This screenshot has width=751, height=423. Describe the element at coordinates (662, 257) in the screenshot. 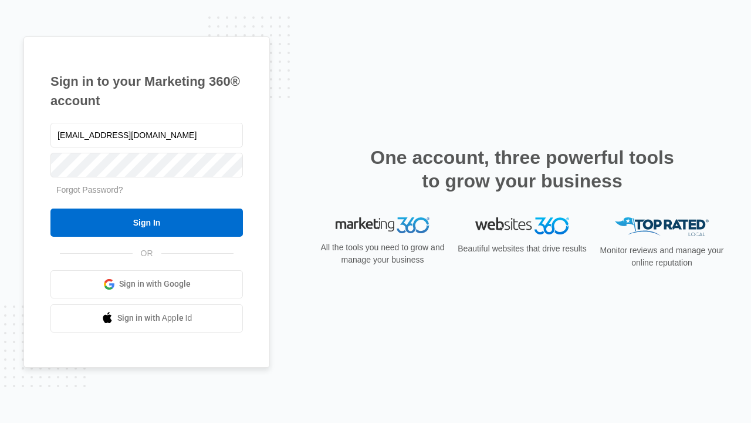

I see `p: Monitor reviews and manage your online reputation` at that location.